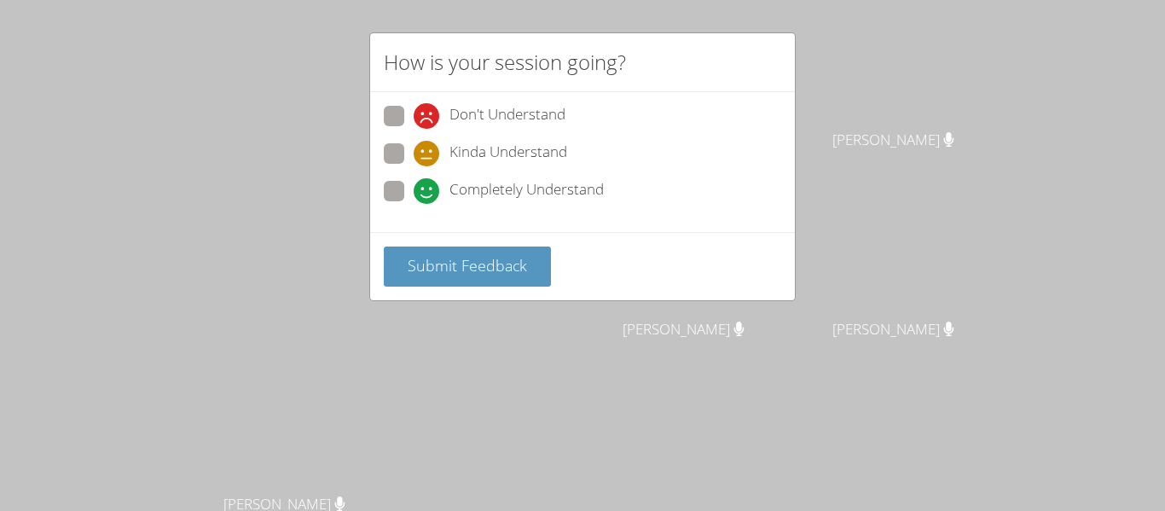  Describe the element at coordinates (507, 116) in the screenshot. I see `span: Don't Understand` at that location.